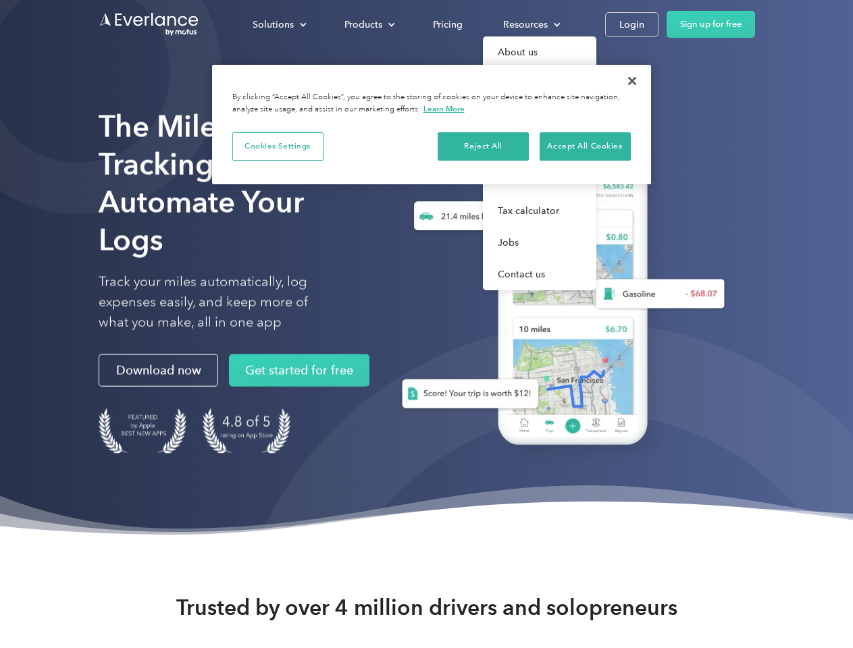 The width and height of the screenshot is (853, 648). What do you see at coordinates (710, 24) in the screenshot?
I see `a: Sign up for free` at bounding box center [710, 24].